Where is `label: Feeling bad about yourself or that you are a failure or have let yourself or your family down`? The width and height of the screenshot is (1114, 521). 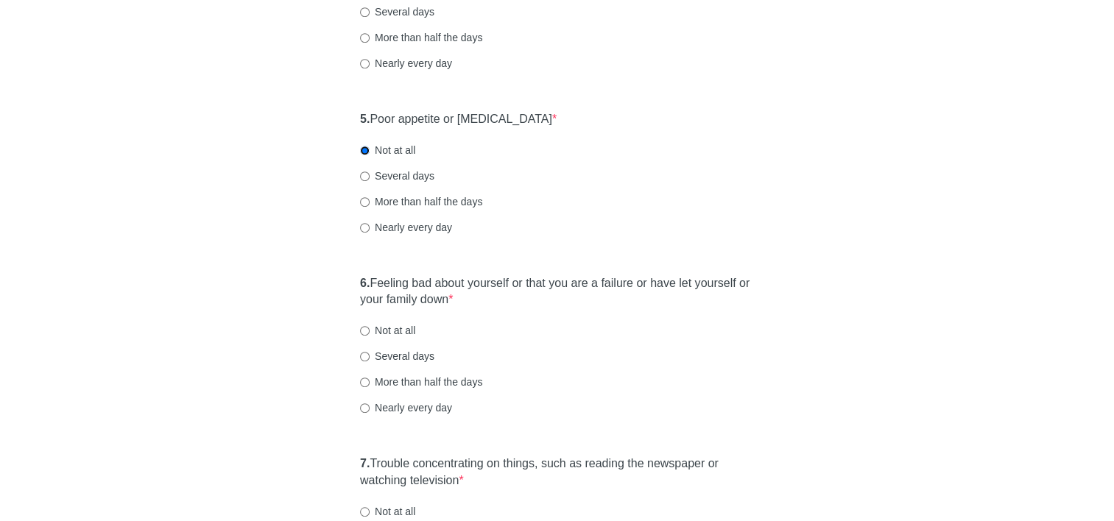 label: Feeling bad about yourself or that you are a failure or have let yourself or your family down is located at coordinates (557, 292).